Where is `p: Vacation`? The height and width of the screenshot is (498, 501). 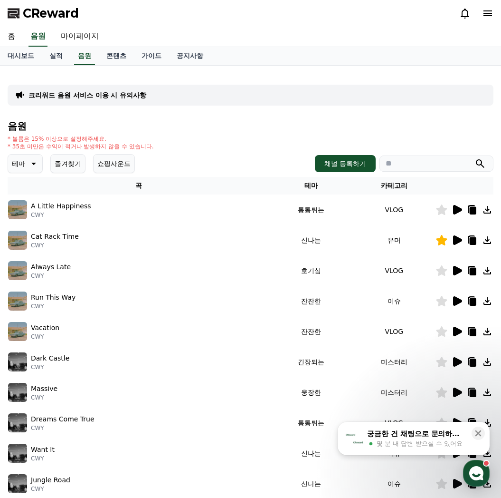
p: Vacation is located at coordinates (45, 327).